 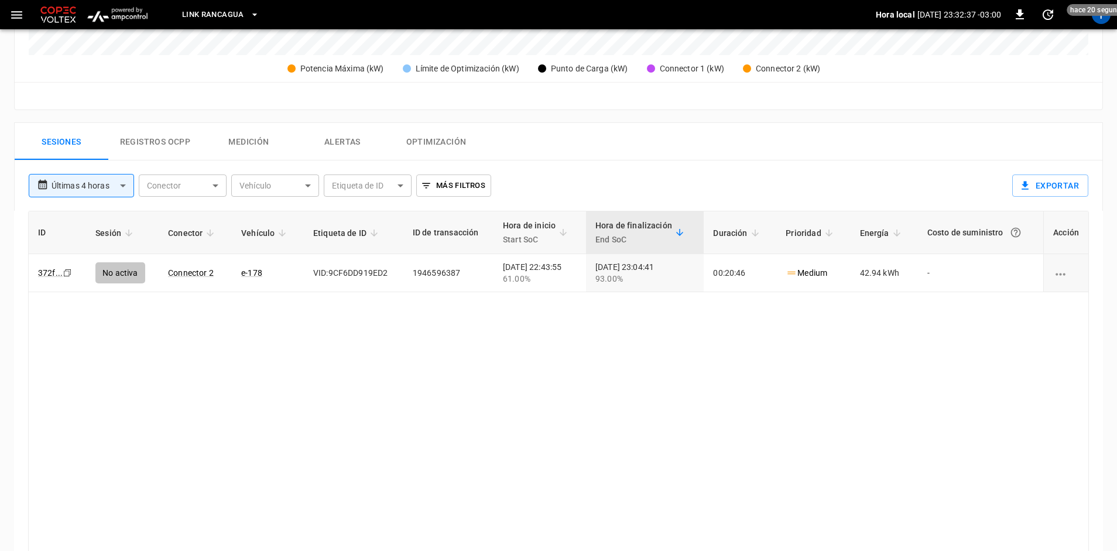 What do you see at coordinates (1066, 232) in the screenshot?
I see `th: Acción` at bounding box center [1066, 232].